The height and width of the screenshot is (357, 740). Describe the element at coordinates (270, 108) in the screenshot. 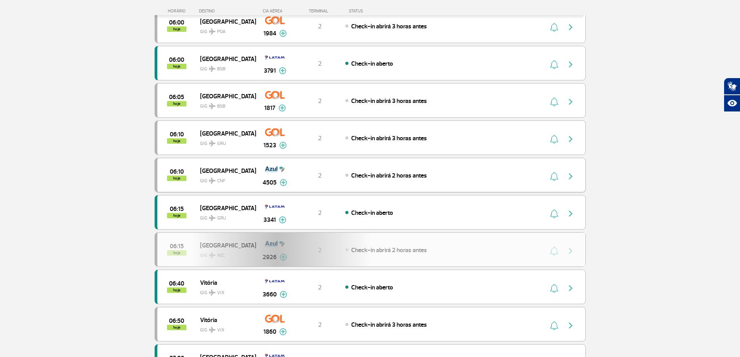

I see `span: 1817` at that location.